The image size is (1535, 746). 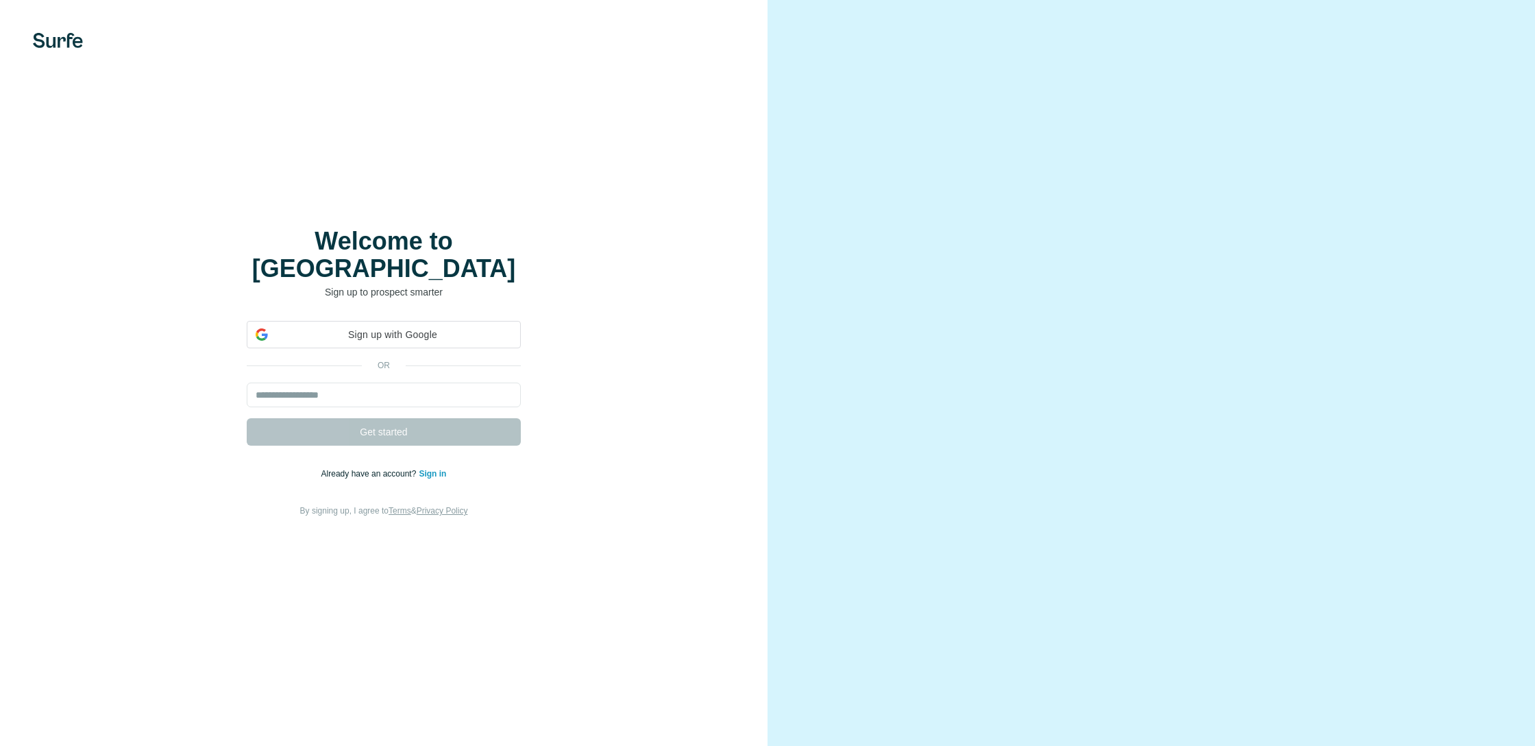 I want to click on p: or, so click(x=384, y=365).